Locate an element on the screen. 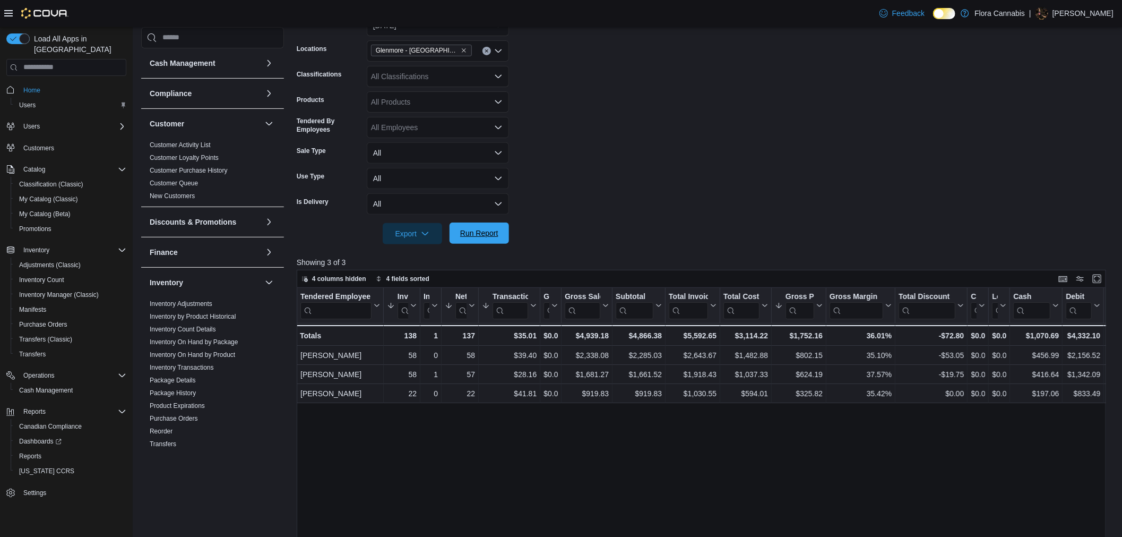  a: Dashboards is located at coordinates (71, 441).